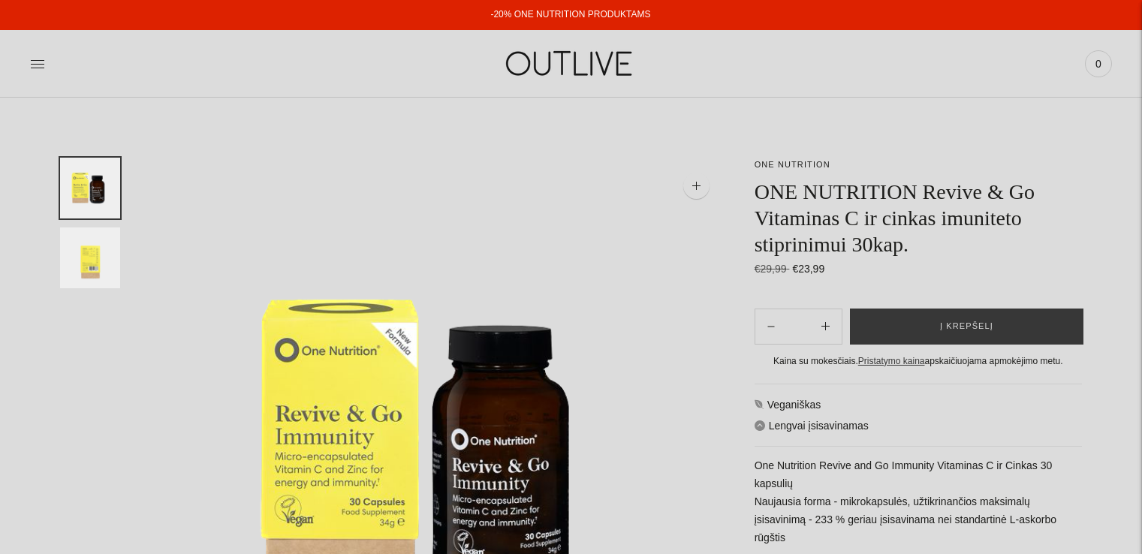 The width and height of the screenshot is (1142, 554). What do you see at coordinates (966, 327) in the screenshot?
I see `span: Į krepšelį` at bounding box center [966, 327].